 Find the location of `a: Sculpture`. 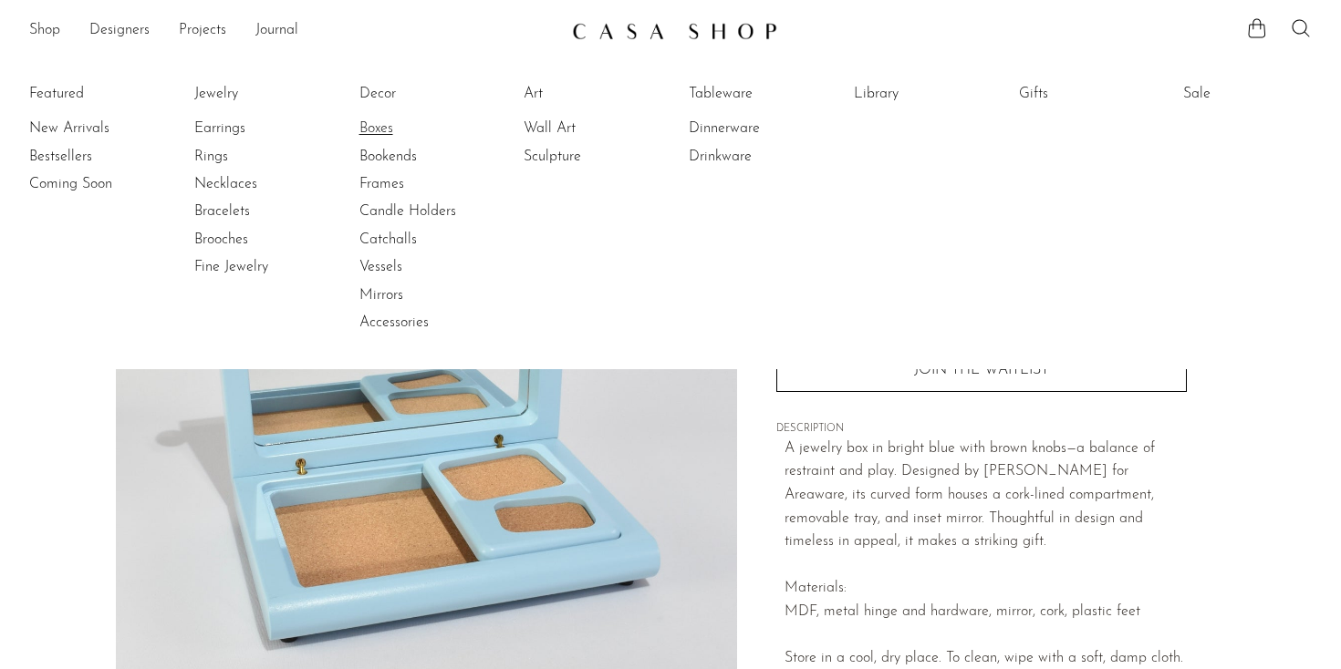

a: Sculpture is located at coordinates (592, 157).